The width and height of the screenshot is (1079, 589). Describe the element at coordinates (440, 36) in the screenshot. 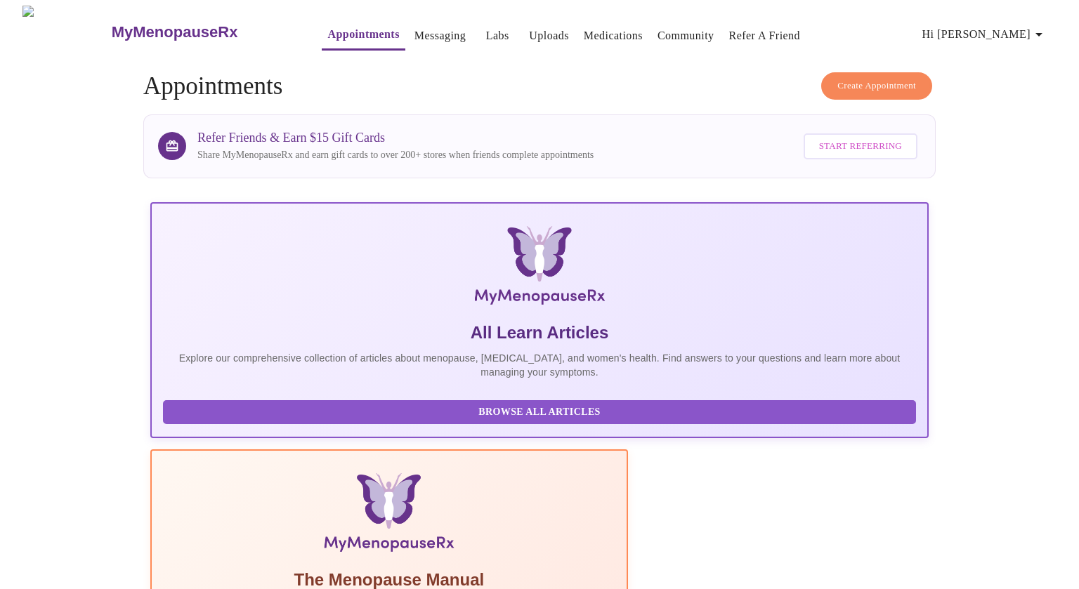

I see `button: Messaging` at that location.